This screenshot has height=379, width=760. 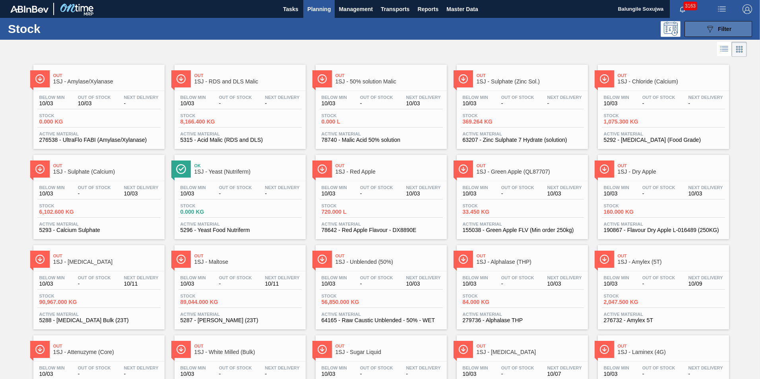 I want to click on span: 56,850.000 KG, so click(x=349, y=302).